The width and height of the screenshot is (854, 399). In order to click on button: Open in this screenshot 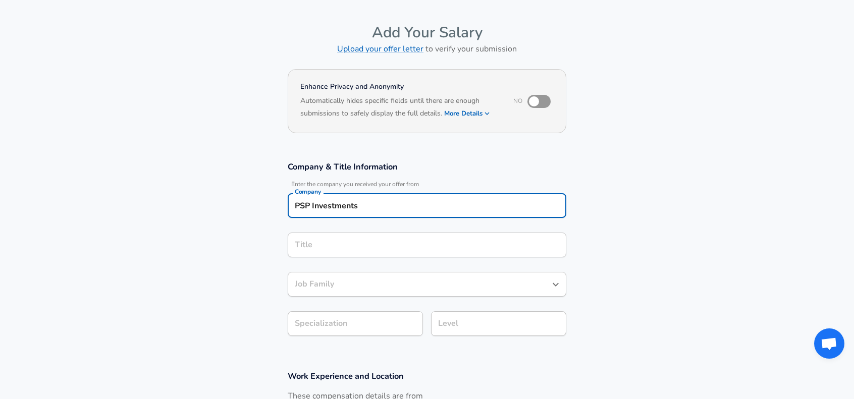, I will do `click(555, 285)`.